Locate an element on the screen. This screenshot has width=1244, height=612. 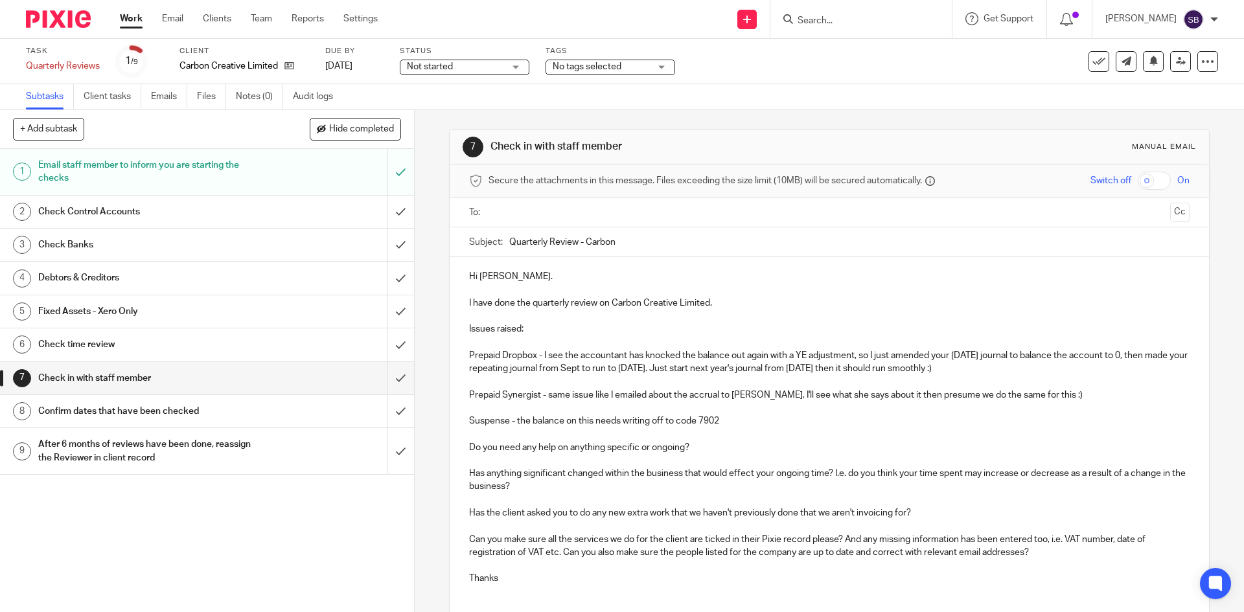
p: Issues raised: is located at coordinates (829, 329).